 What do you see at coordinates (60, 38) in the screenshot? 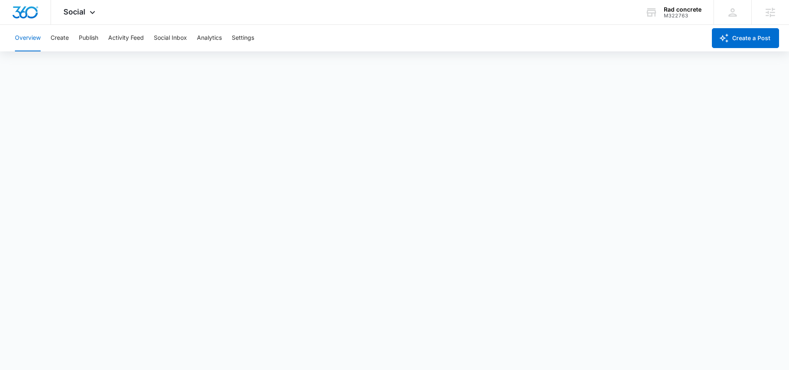
I see `button: Create` at bounding box center [60, 38].